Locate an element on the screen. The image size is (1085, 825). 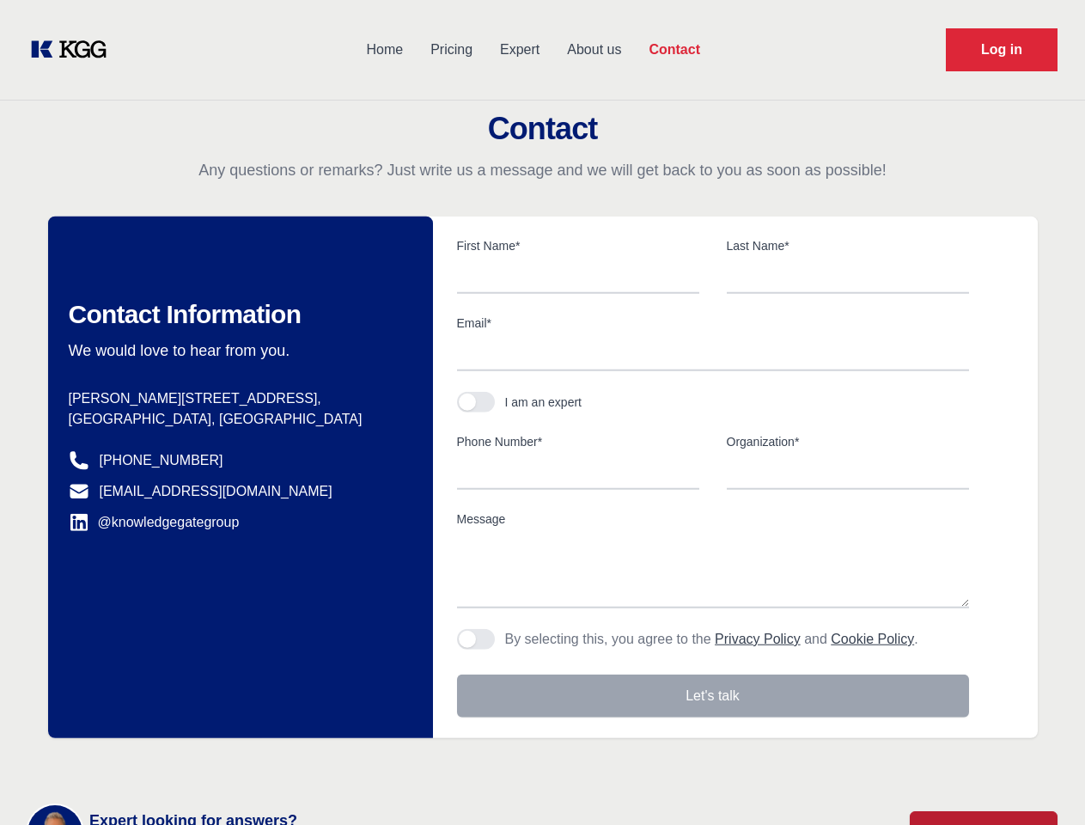
h2: Contact Information is located at coordinates (237, 315).